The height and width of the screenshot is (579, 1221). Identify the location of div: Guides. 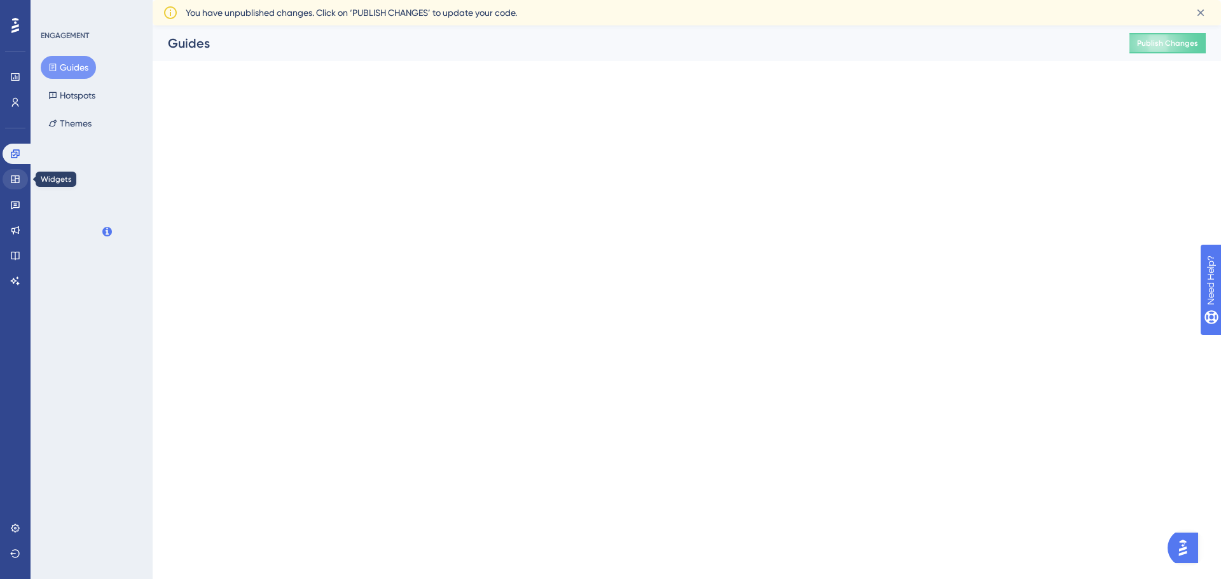
(633, 43).